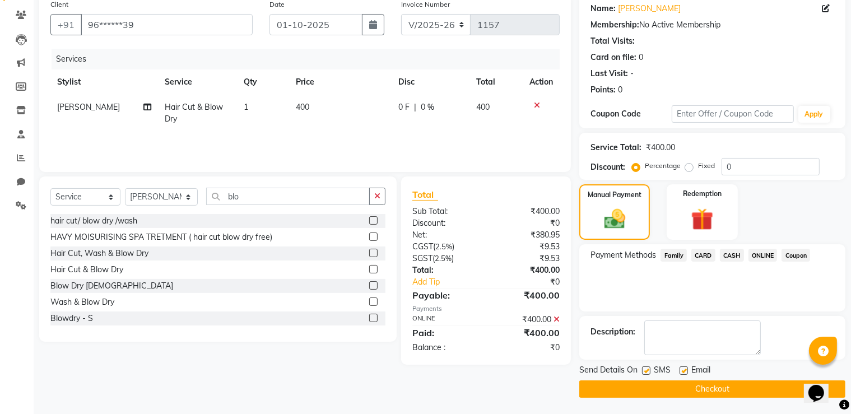 Image resolution: width=851 pixels, height=414 pixels. I want to click on th: Qty, so click(263, 82).